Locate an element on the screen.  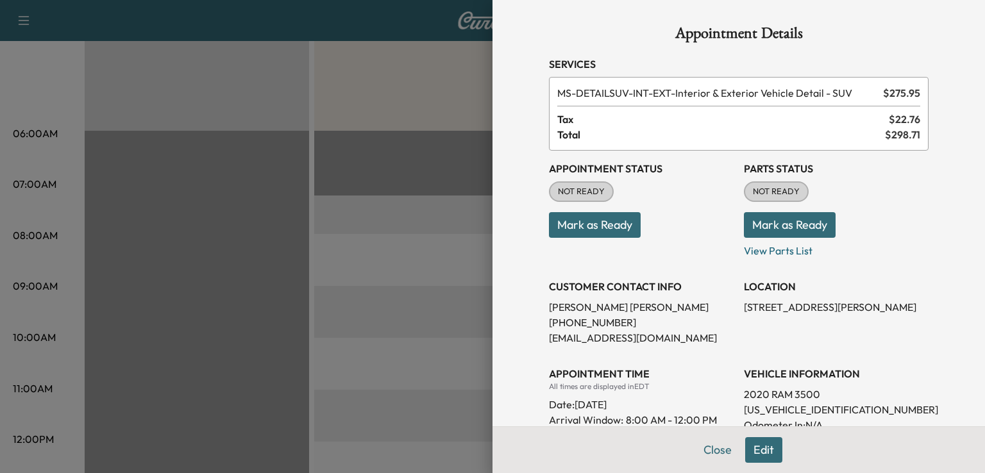
span: 8:00 AM - 12:00 PM is located at coordinates (671, 420).